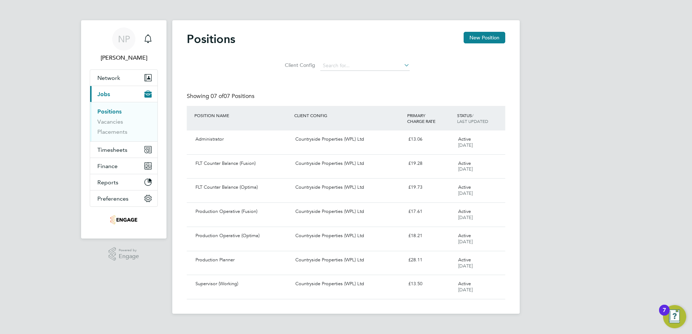  Describe the element at coordinates (110, 122) in the screenshot. I see `a: Vacancies` at that location.